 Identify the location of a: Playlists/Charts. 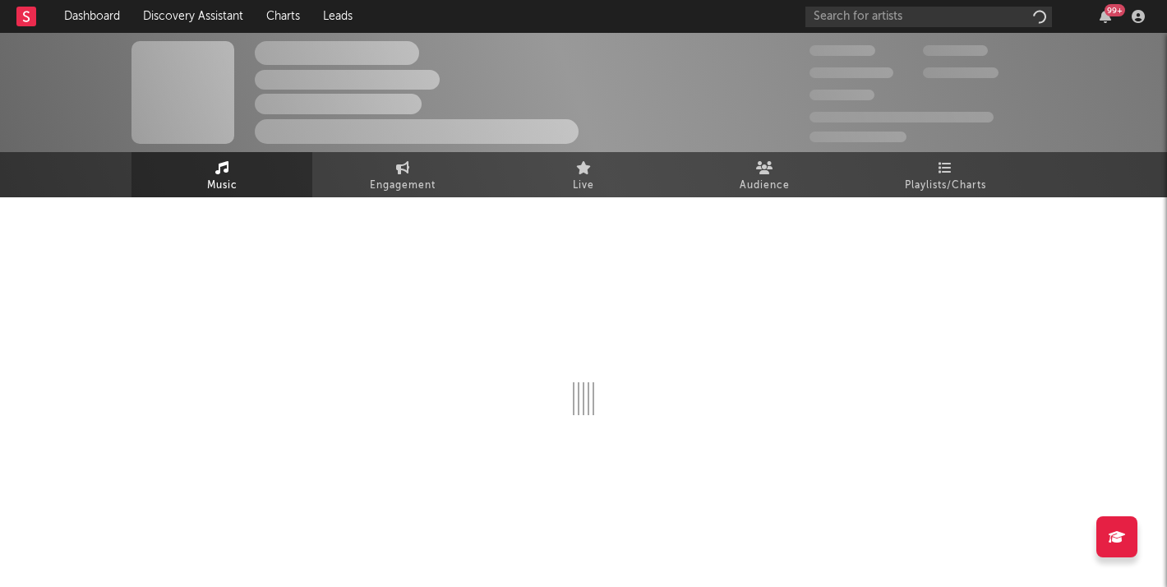
(945, 174).